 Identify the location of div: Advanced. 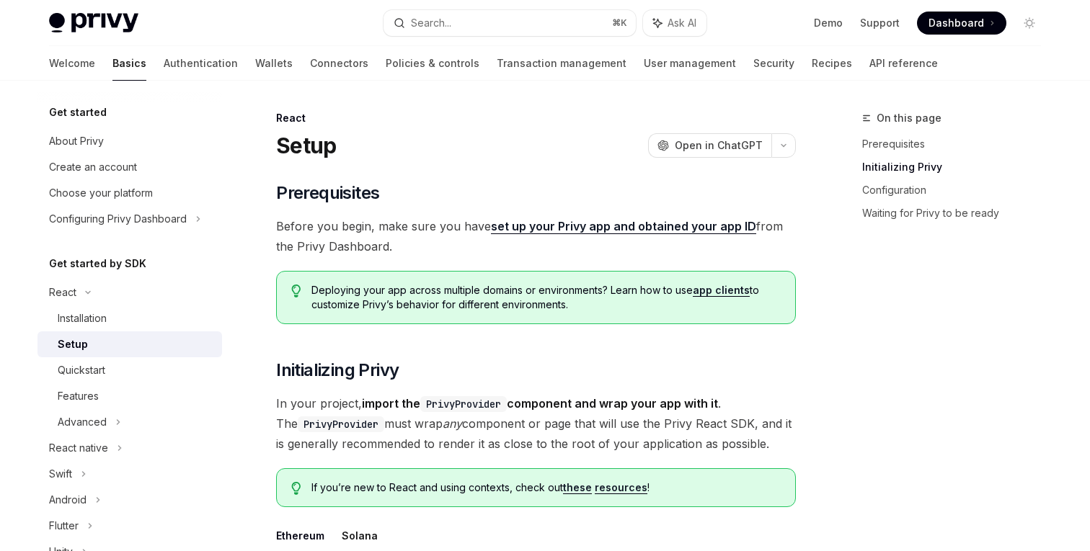
(82, 422).